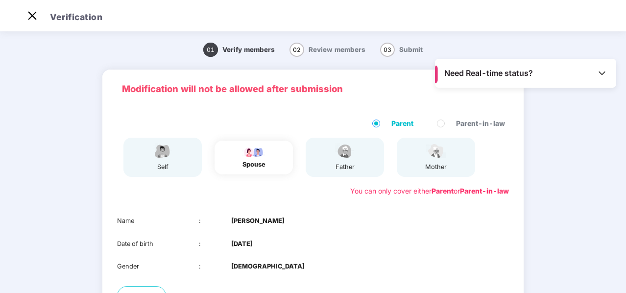  Describe the element at coordinates (387, 49) in the screenshot. I see `span: 03` at that location.